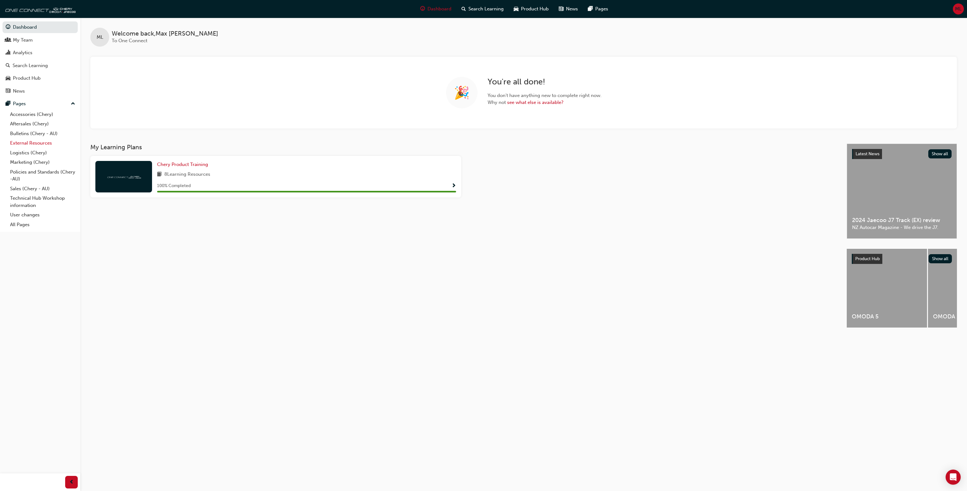 This screenshot has height=491, width=967. I want to click on a: Aftersales (Chery), so click(43, 124).